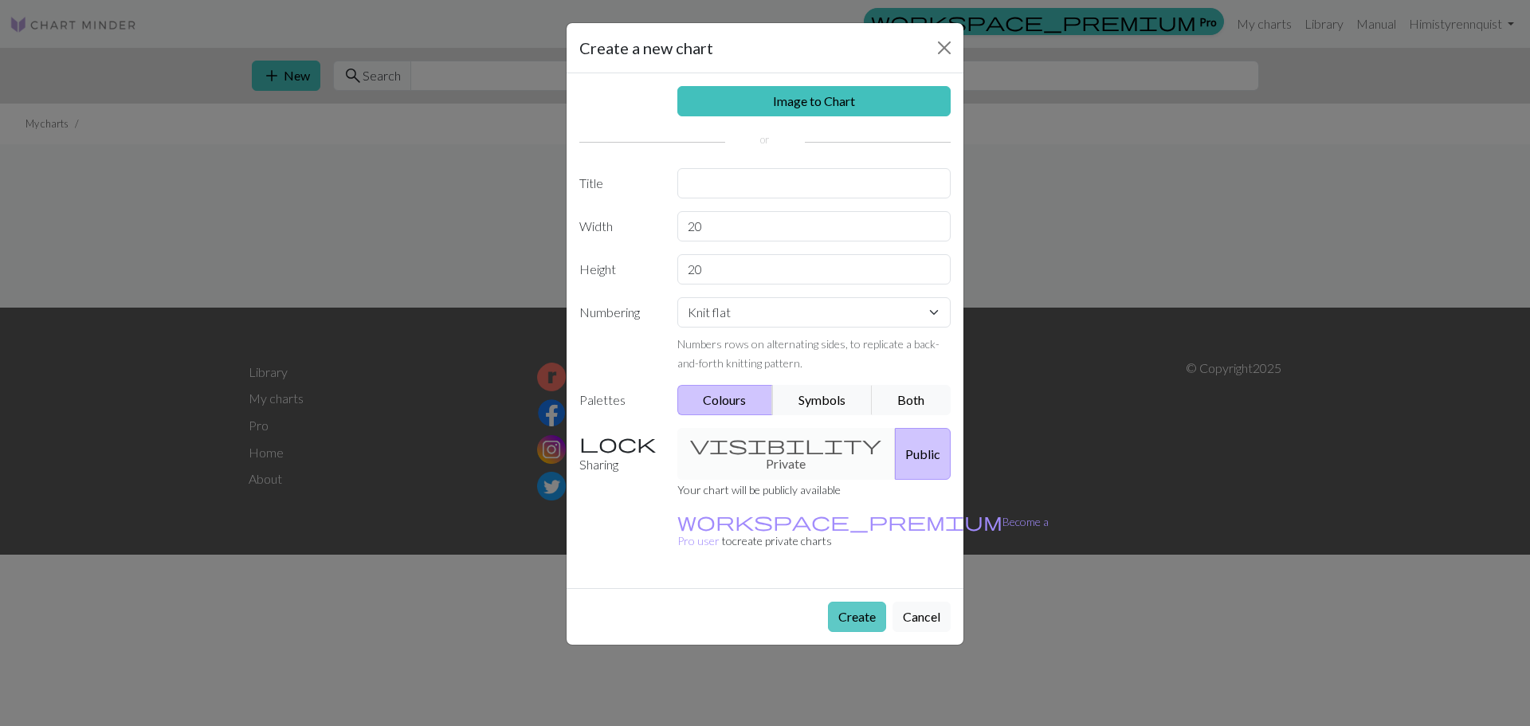  What do you see at coordinates (912, 400) in the screenshot?
I see `button: Both` at bounding box center [912, 400].